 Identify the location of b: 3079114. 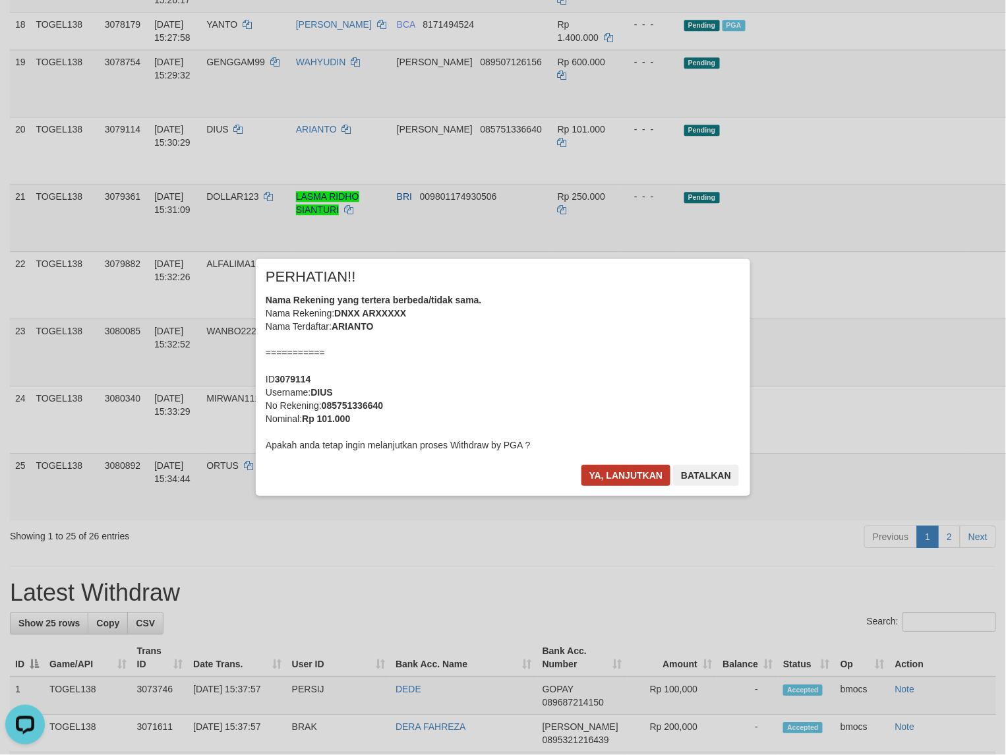
(293, 379).